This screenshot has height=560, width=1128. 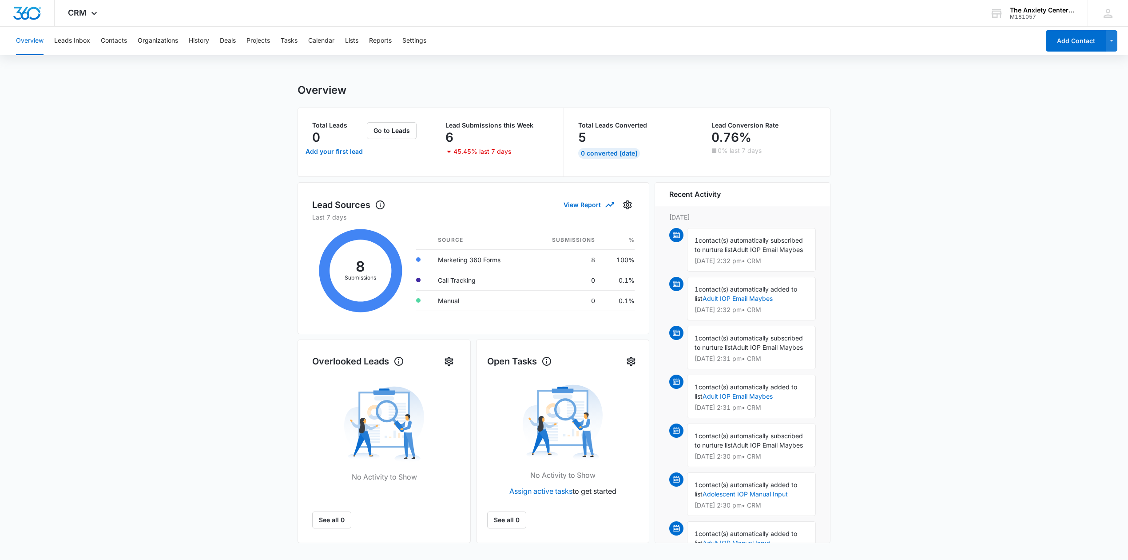 What do you see at coordinates (736, 542) in the screenshot?
I see `a: Adult IOP Manual Input` at bounding box center [736, 542].